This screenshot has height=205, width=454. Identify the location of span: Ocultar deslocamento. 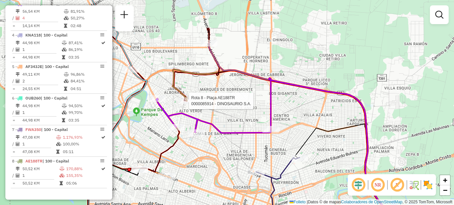
(358, 185).